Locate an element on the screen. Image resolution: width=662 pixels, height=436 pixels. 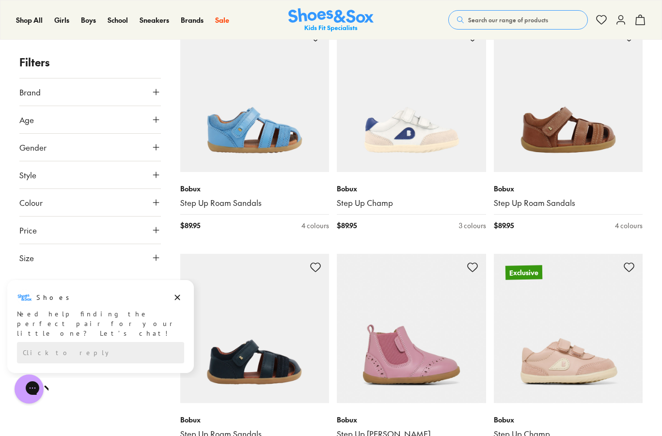
span: Colour is located at coordinates (31, 203).